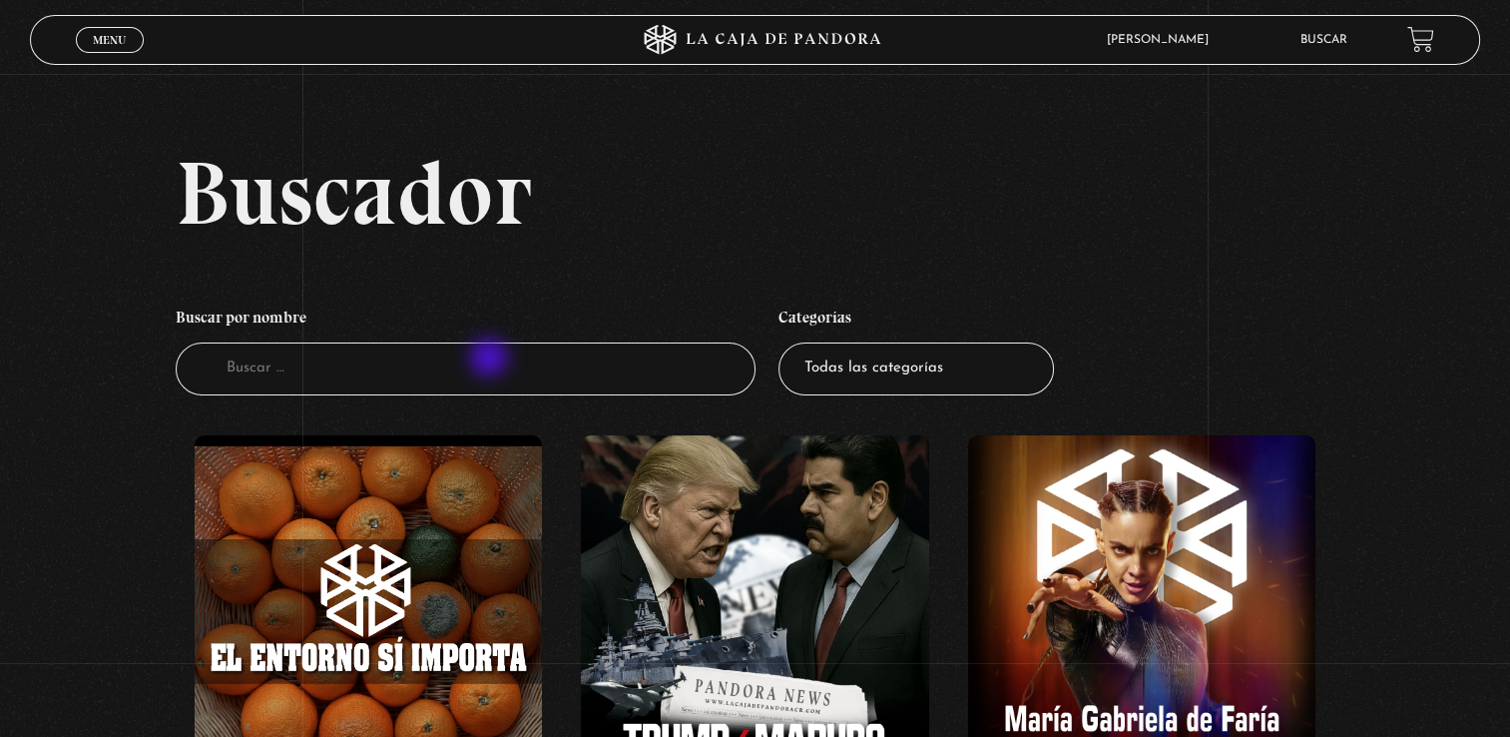 The height and width of the screenshot is (737, 1510). What do you see at coordinates (1420, 39) in the screenshot?
I see `a: View your shopping cart` at bounding box center [1420, 39].